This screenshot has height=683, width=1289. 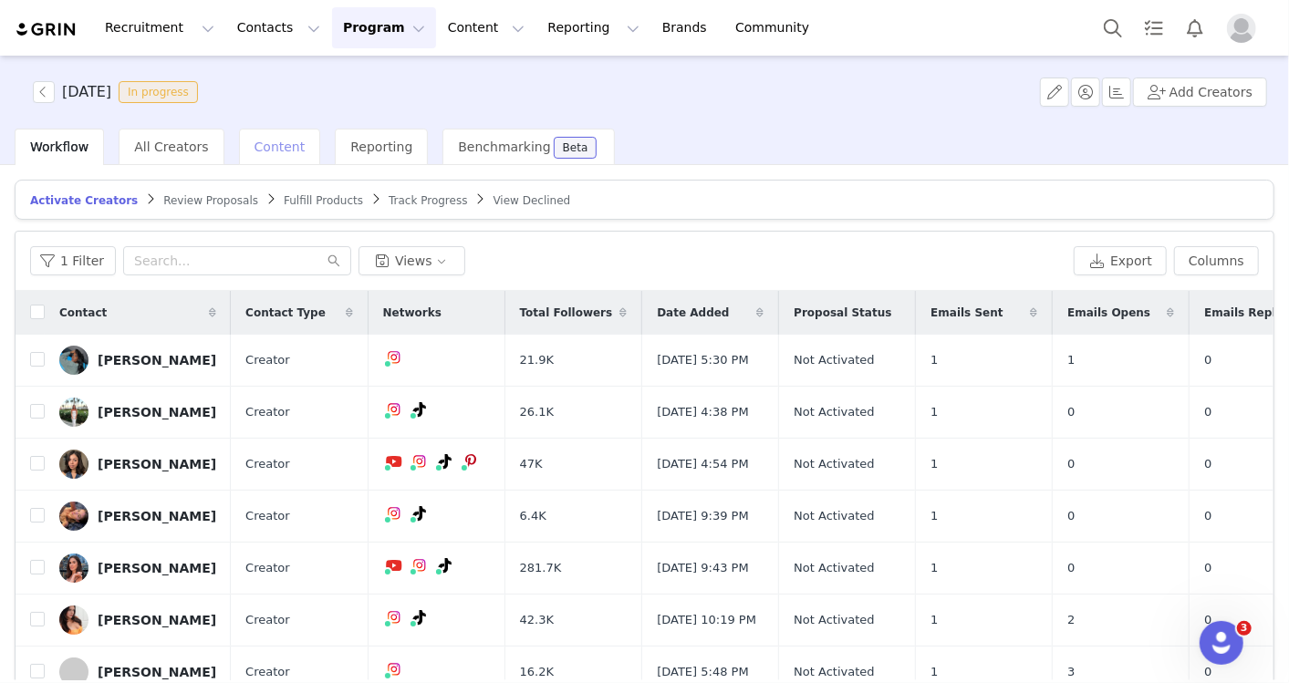 I want to click on i: icon: search, so click(x=334, y=261).